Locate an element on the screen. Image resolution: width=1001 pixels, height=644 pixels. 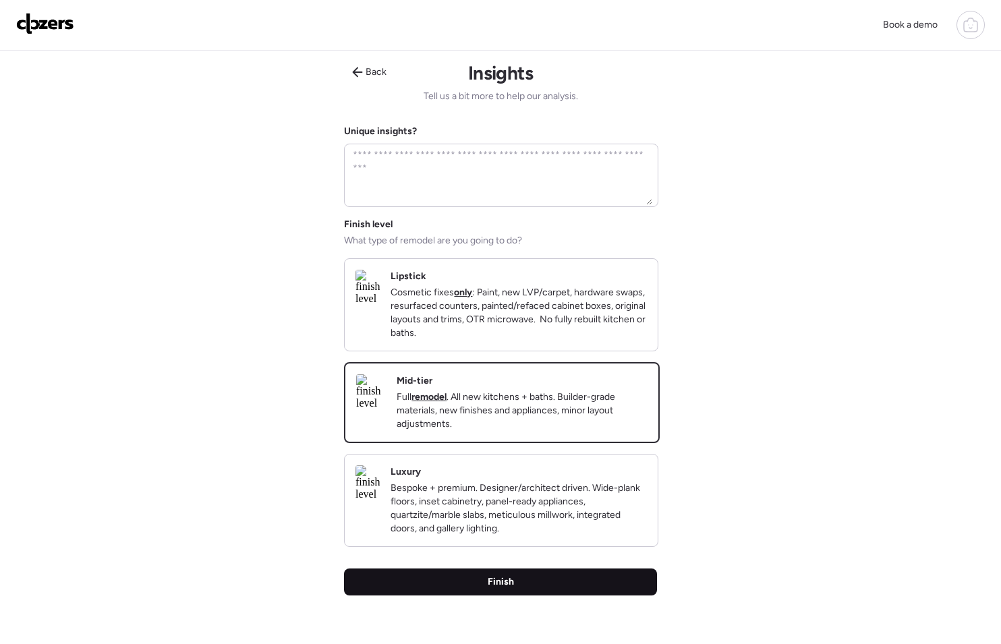
span: Finish level is located at coordinates (368, 225).